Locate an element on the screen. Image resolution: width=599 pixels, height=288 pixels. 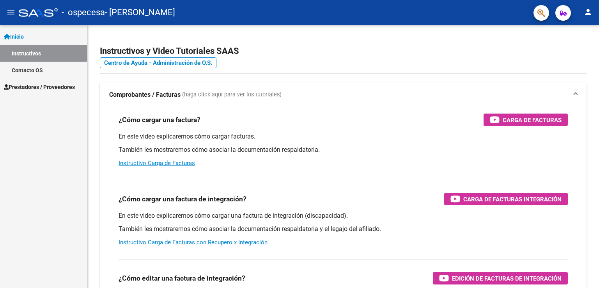
strong: Comprobantes / Facturas is located at coordinates (145, 95).